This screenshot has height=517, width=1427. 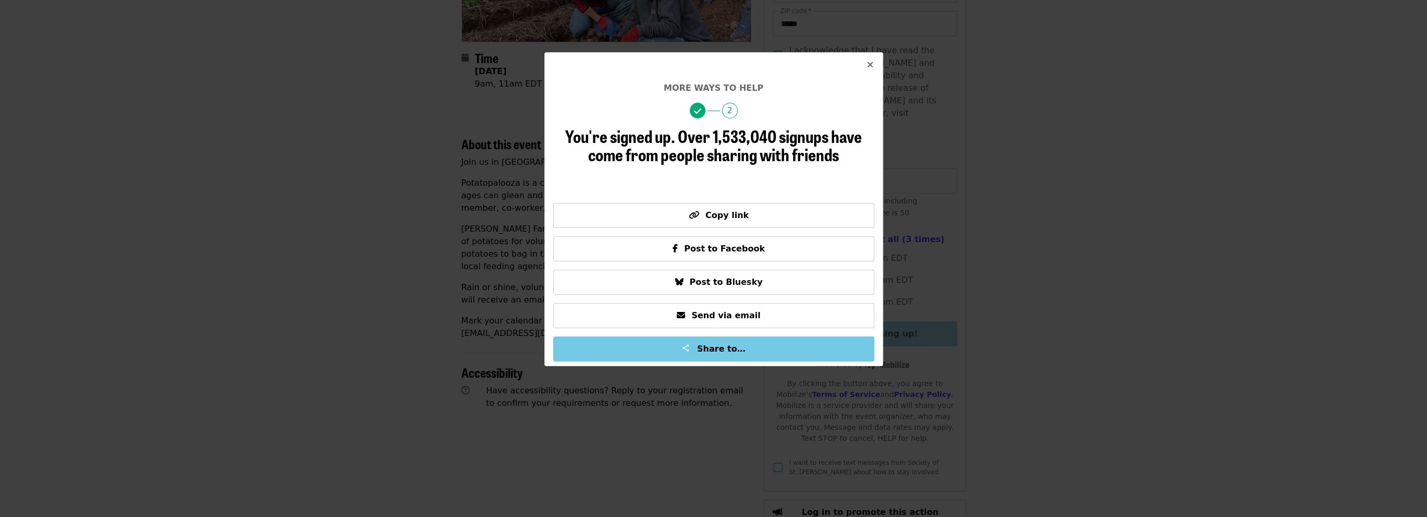 What do you see at coordinates (870, 65) in the screenshot?
I see `button: Close` at bounding box center [870, 65].